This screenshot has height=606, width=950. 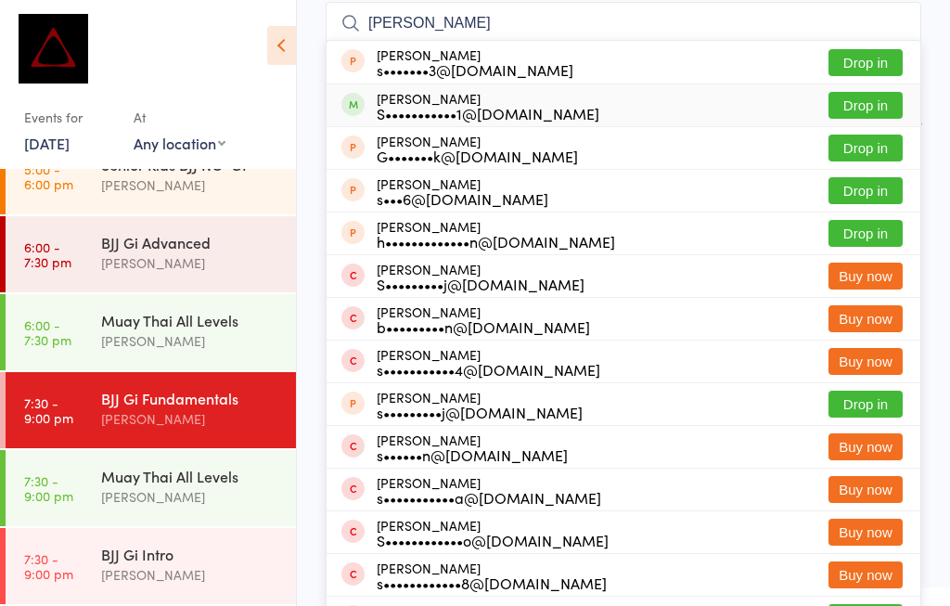 What do you see at coordinates (53, 48) in the screenshot?
I see `img: Dominance MMA Thomastown` at bounding box center [53, 48].